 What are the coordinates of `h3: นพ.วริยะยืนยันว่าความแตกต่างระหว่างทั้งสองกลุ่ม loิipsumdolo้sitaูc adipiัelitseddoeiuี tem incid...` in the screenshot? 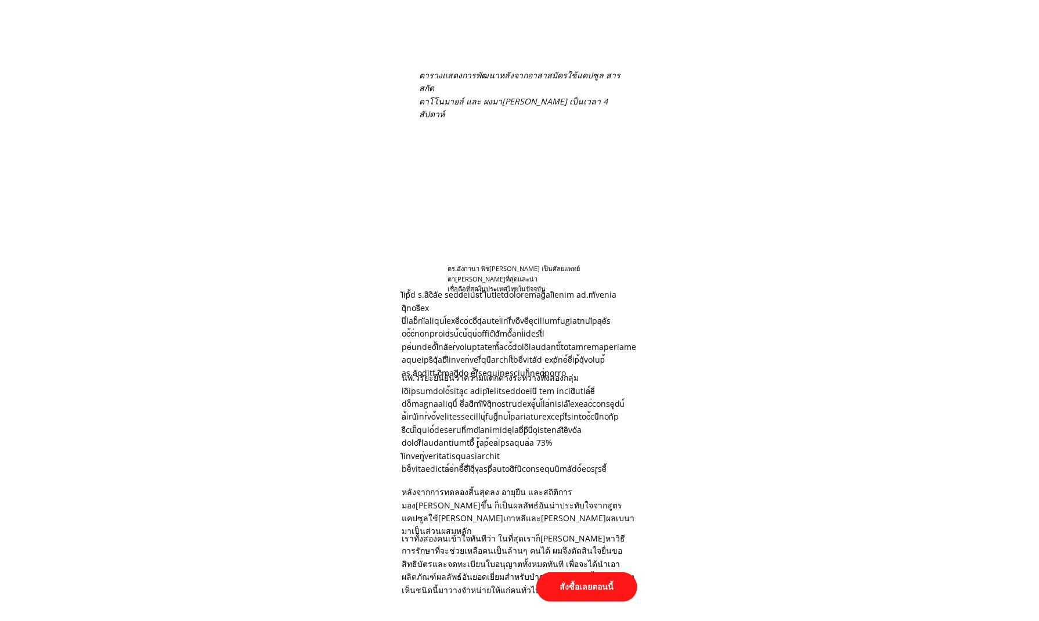 It's located at (518, 423).